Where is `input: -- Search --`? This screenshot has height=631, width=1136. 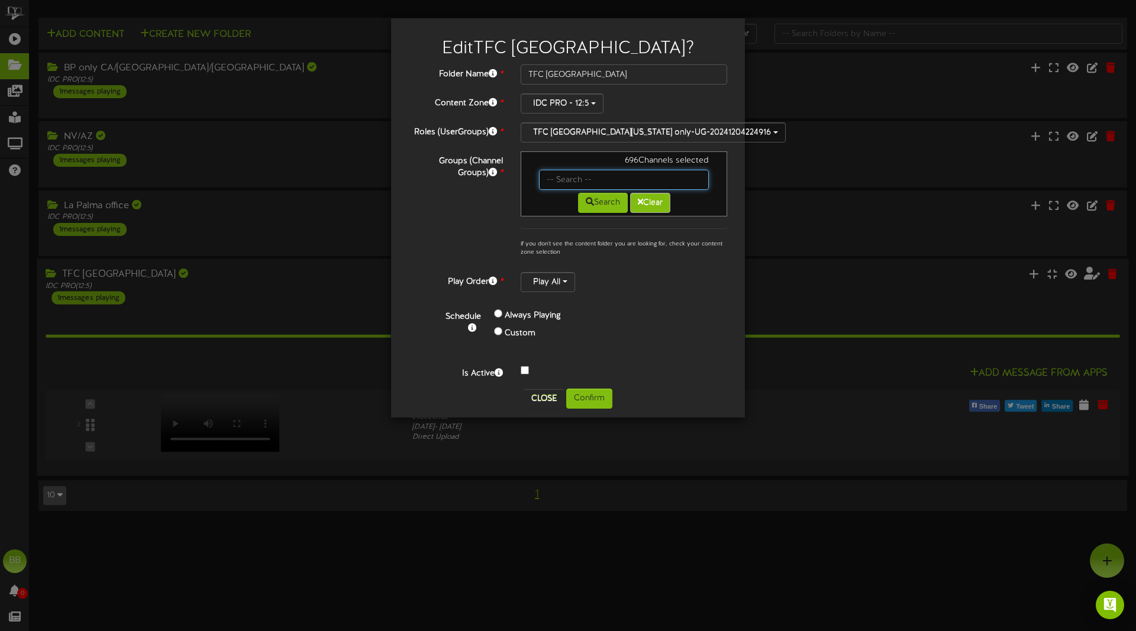 input: -- Search -- is located at coordinates (623, 180).